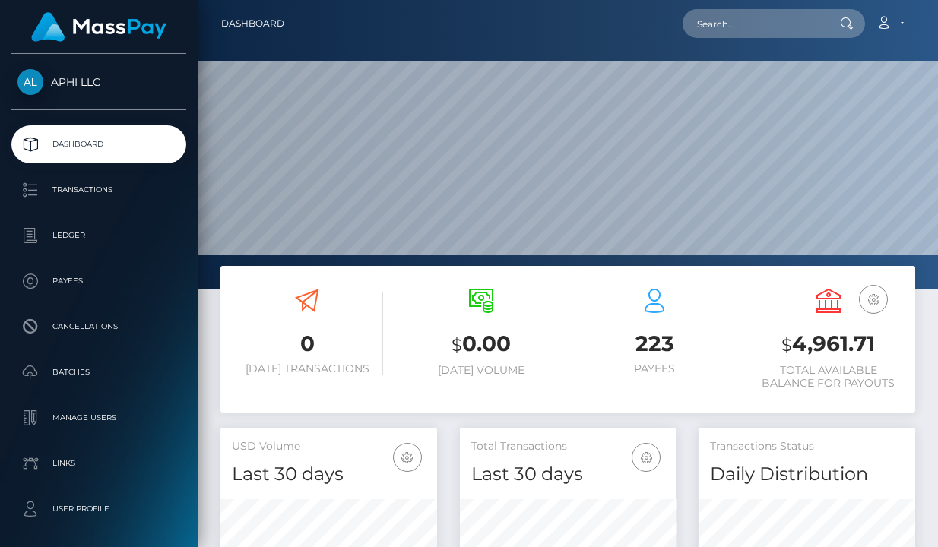 Image resolution: width=938 pixels, height=547 pixels. I want to click on a: Payees, so click(99, 281).